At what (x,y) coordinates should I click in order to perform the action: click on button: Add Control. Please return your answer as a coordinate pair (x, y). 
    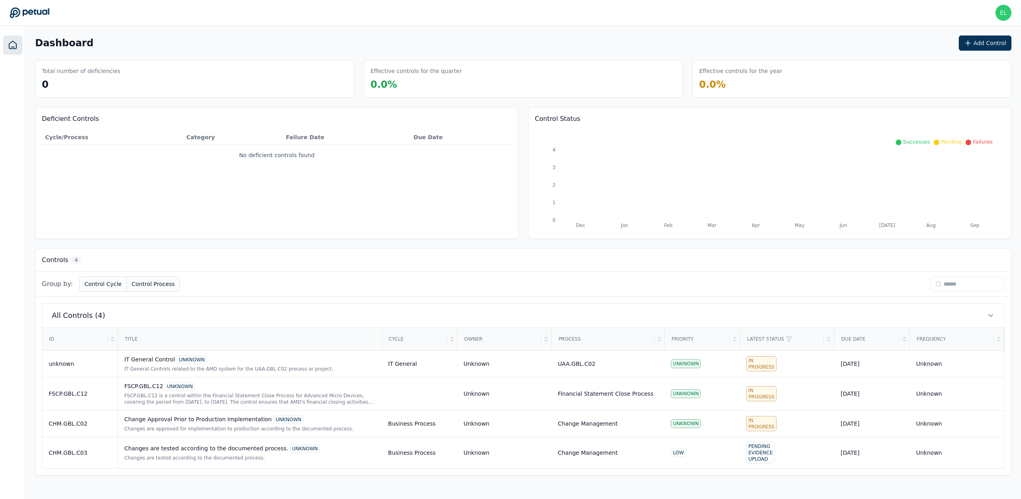
    Looking at the image, I should click on (985, 43).